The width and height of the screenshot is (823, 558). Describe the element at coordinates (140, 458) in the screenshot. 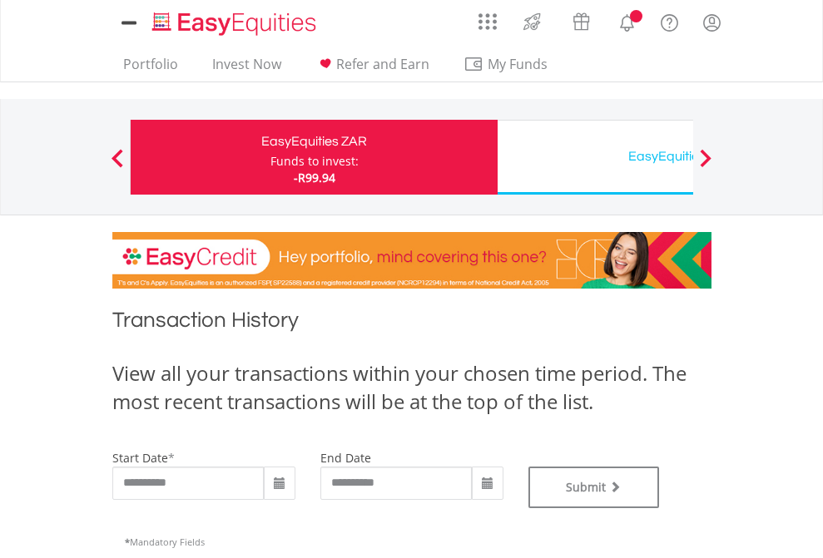

I see `label: start date` at that location.